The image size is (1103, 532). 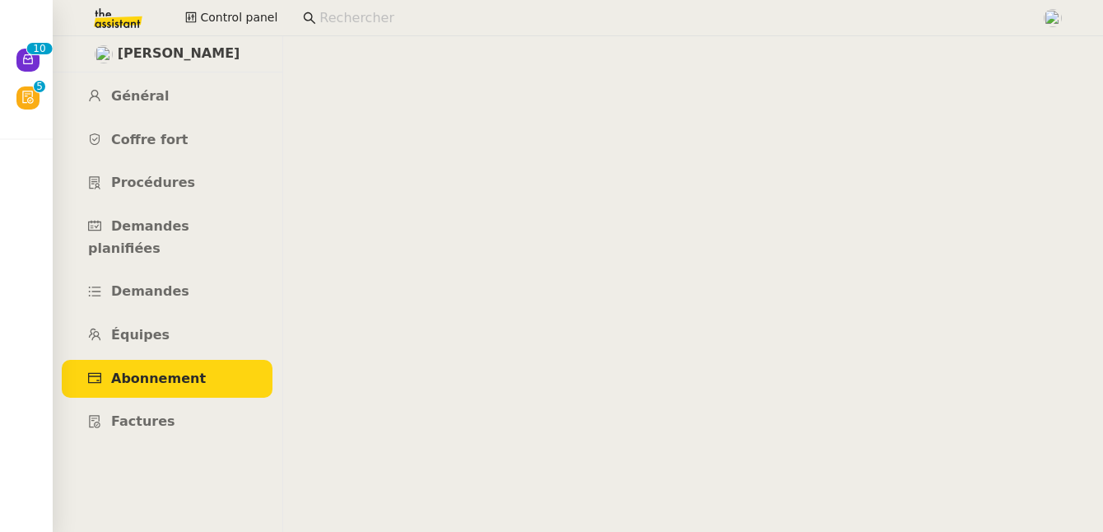 What do you see at coordinates (231, 18) in the screenshot?
I see `button: Control panel` at bounding box center [231, 18].